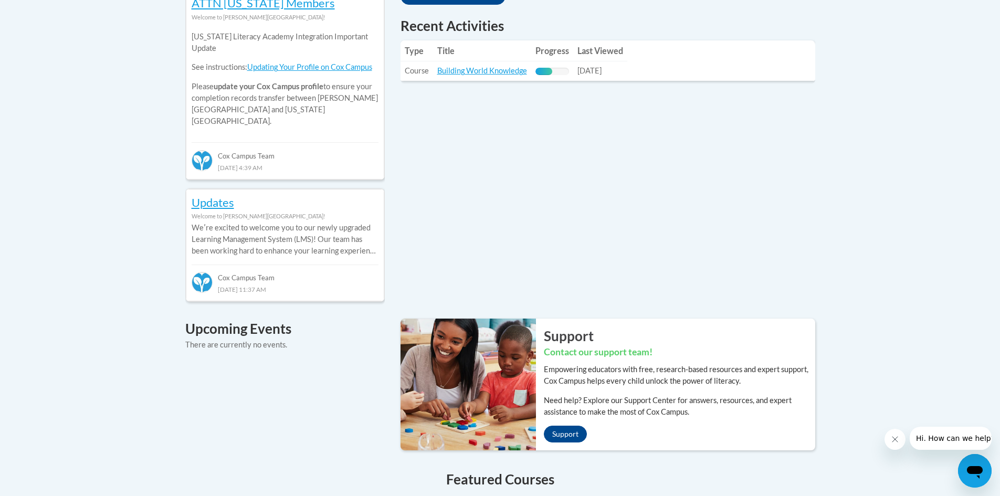 The height and width of the screenshot is (496, 1000). What do you see at coordinates (417, 70) in the screenshot?
I see `span: Course` at bounding box center [417, 70].